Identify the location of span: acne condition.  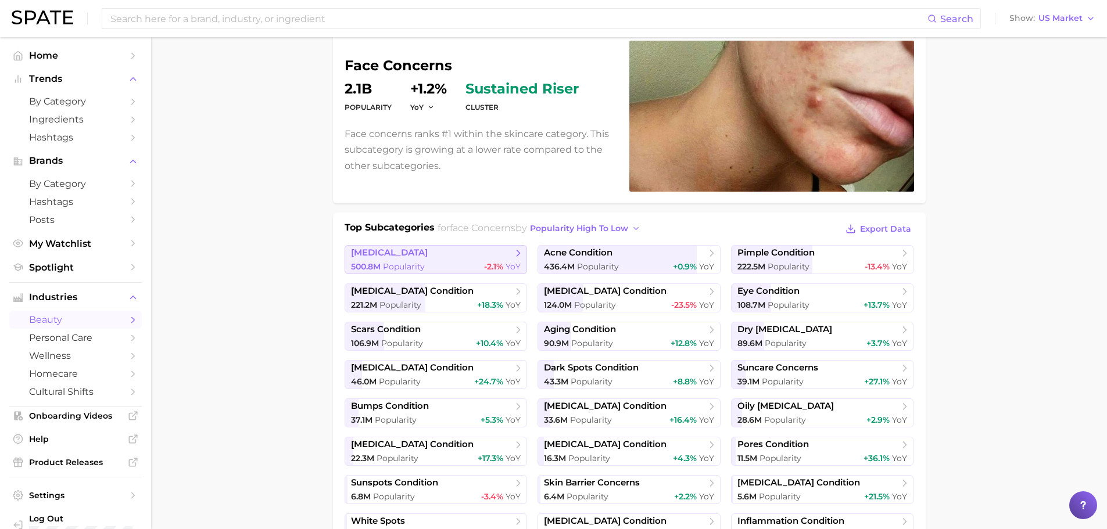
(578, 253).